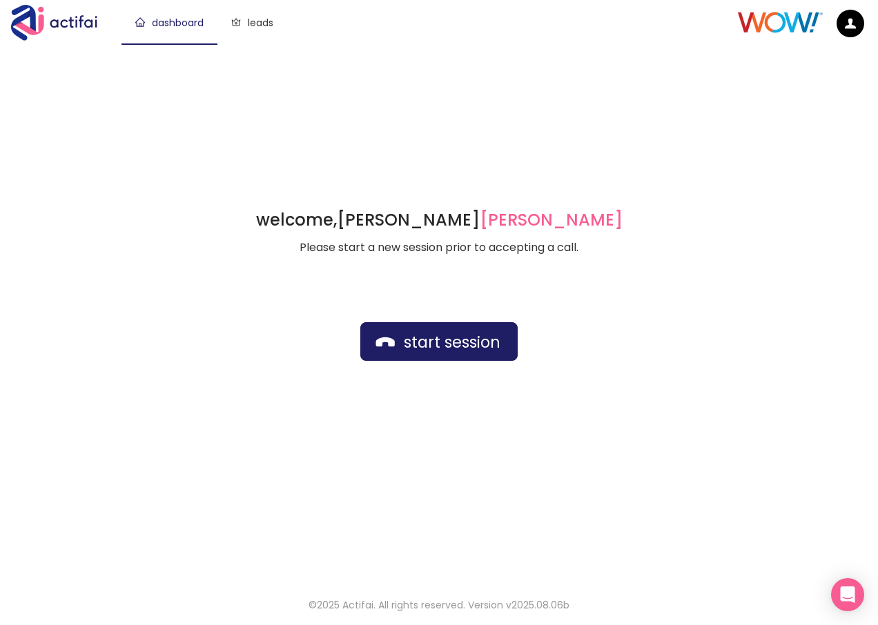 Image resolution: width=878 pixels, height=625 pixels. Describe the element at coordinates (61, 23) in the screenshot. I see `img: Actifai Logo` at that location.